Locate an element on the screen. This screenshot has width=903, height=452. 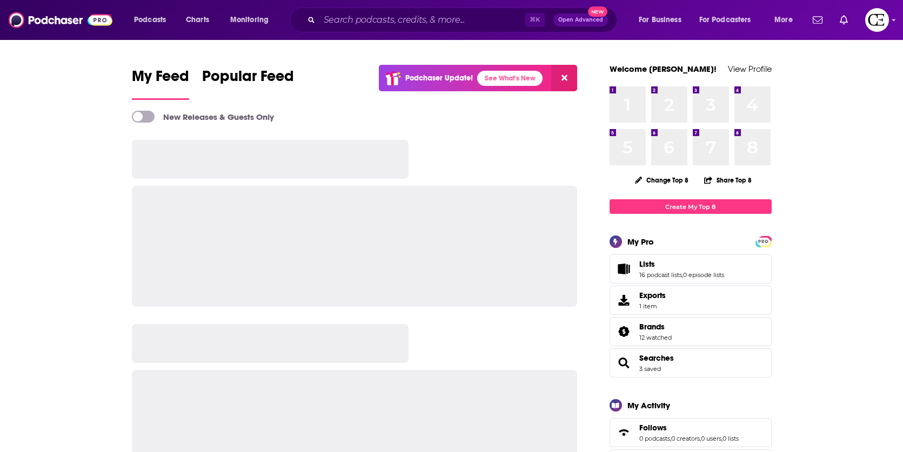
a: Charts is located at coordinates (197, 20).